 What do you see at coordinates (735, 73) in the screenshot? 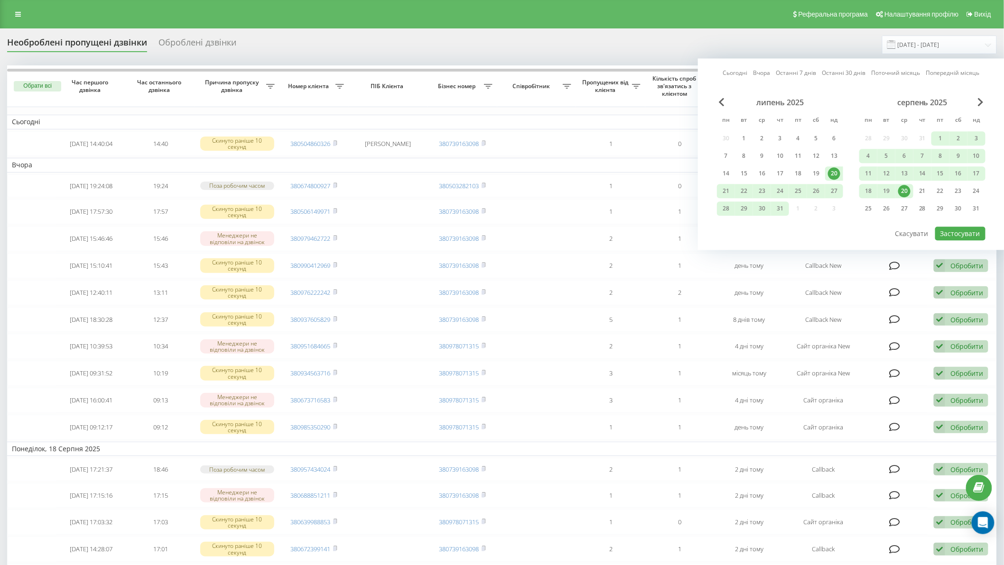
I see `a: Сьогодні` at bounding box center [735, 73].